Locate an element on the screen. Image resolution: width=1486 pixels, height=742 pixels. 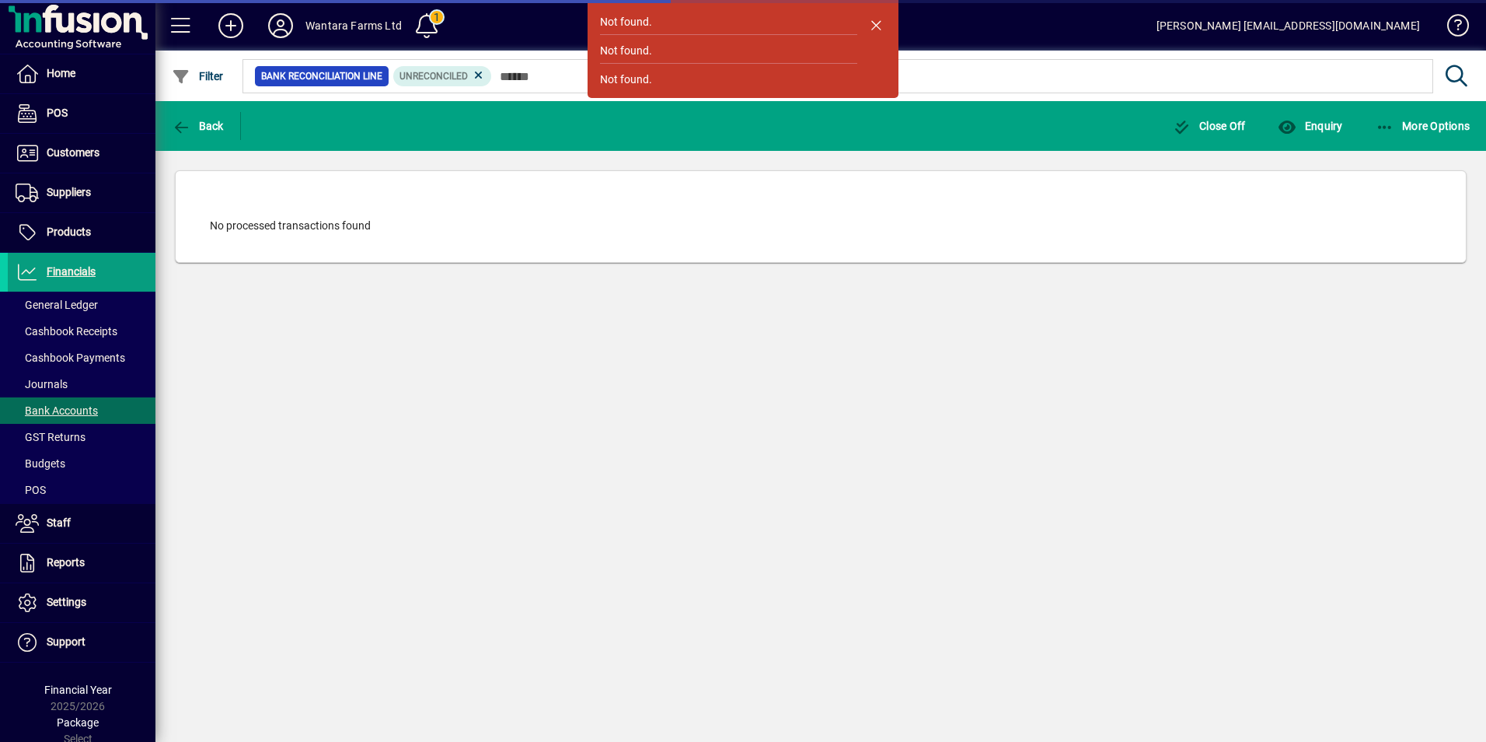
span: Unreconciled is located at coordinates (434, 76).